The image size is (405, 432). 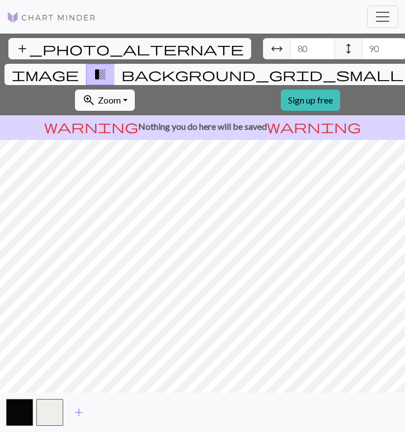 What do you see at coordinates (79, 413) in the screenshot?
I see `span: add` at bounding box center [79, 413].